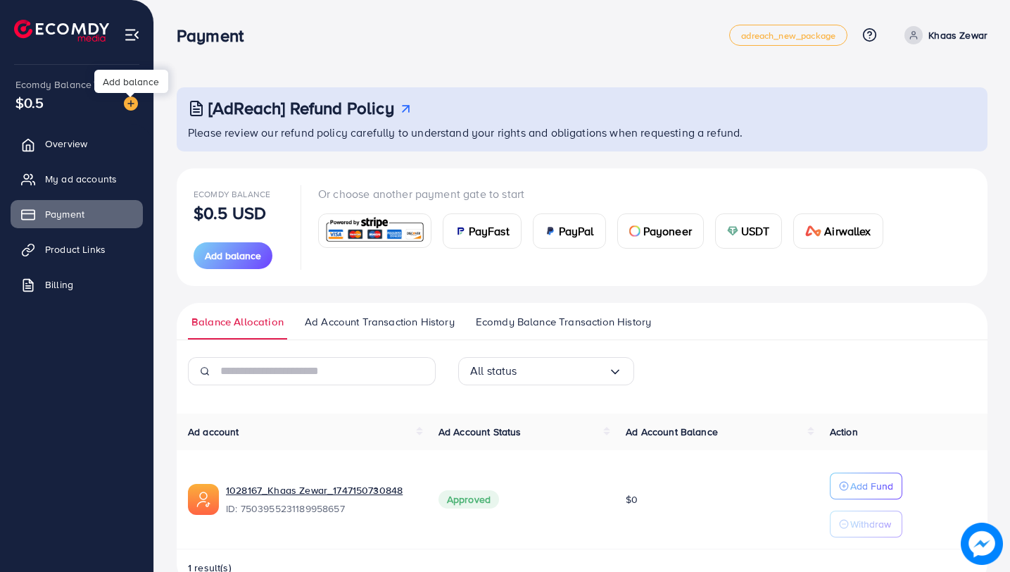 The image size is (1010, 572). Describe the element at coordinates (77, 144) in the screenshot. I see `a: Overview` at that location.